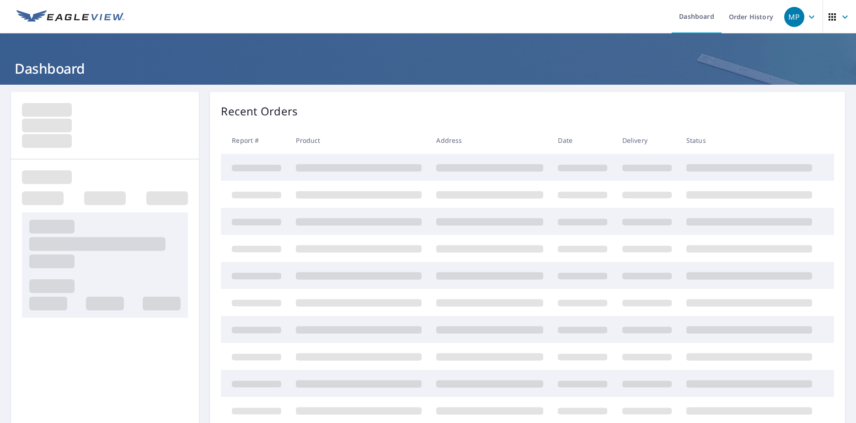 This screenshot has height=423, width=856. Describe the element at coordinates (255, 140) in the screenshot. I see `th: Report #` at that location.